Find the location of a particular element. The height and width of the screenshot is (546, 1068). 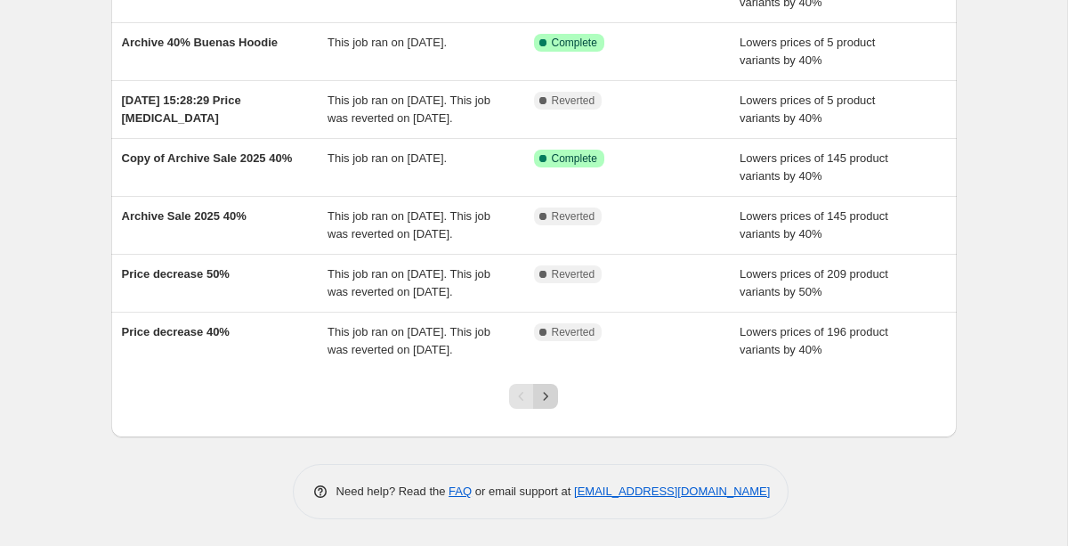

span: Lowers prices of 209 product variants by 50% is located at coordinates (814, 282).